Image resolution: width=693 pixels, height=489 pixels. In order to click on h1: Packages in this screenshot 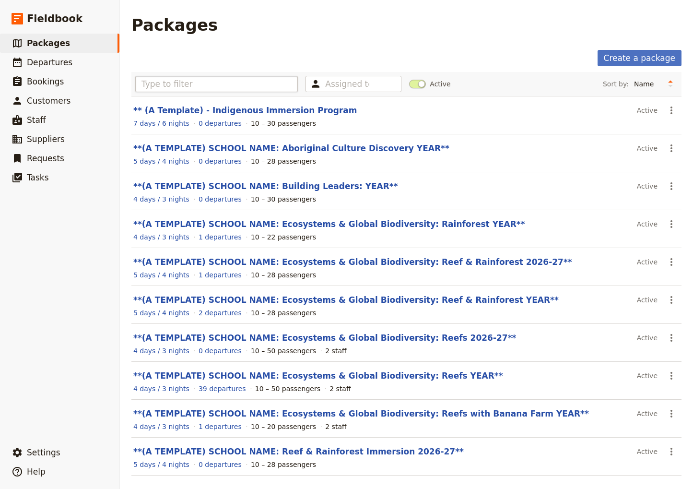, I will do `click(175, 25)`.